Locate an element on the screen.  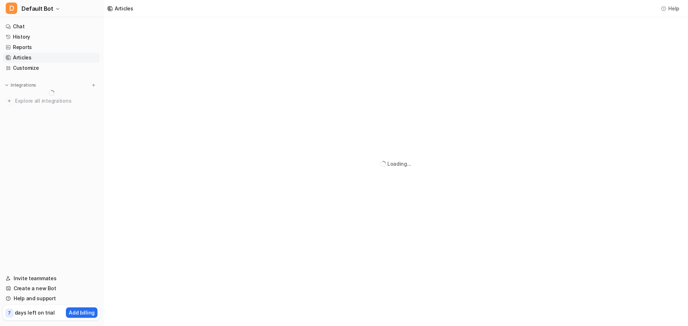
button: Integrations is located at coordinates (20, 85).